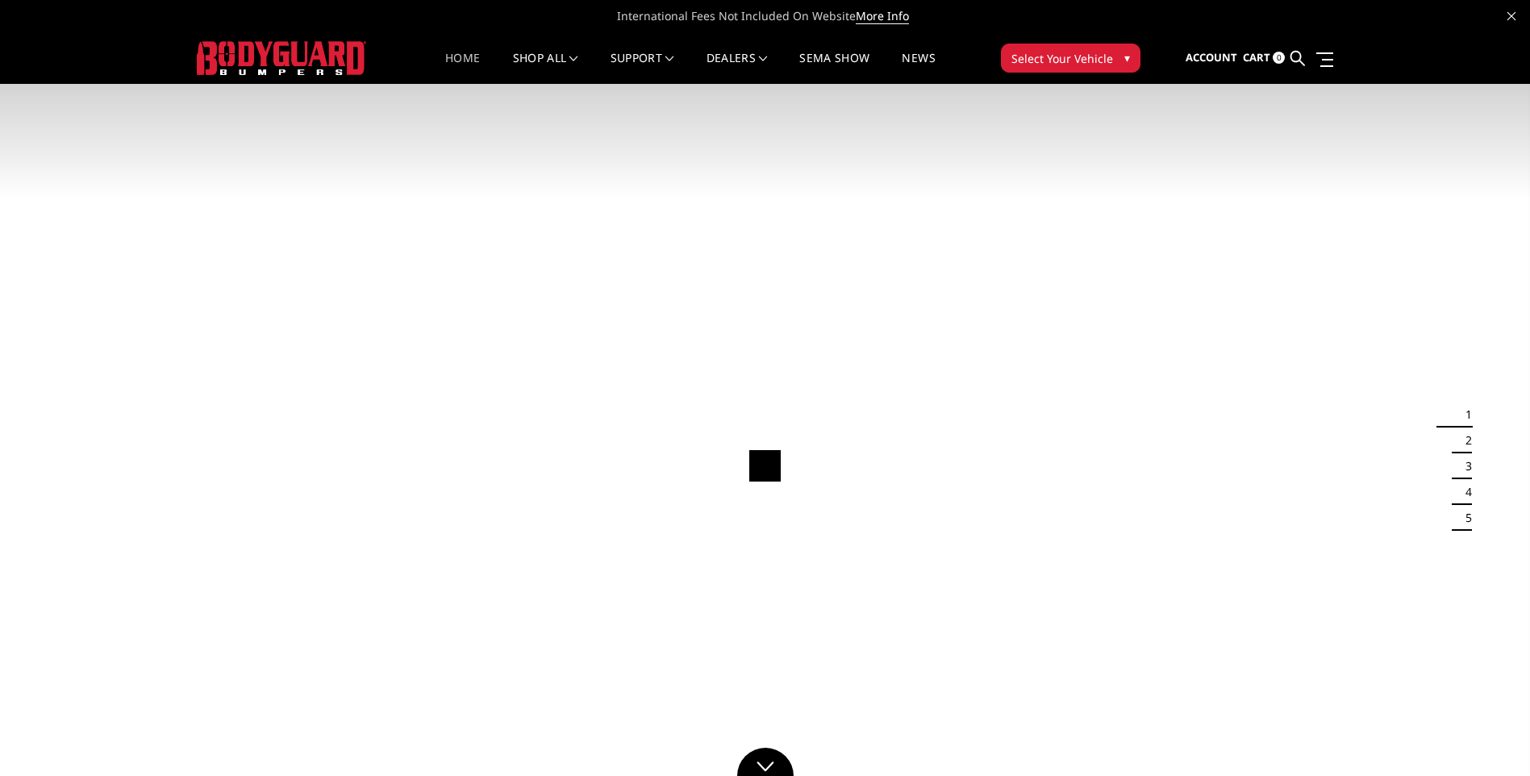 The width and height of the screenshot is (1530, 776). What do you see at coordinates (1264, 58) in the screenshot?
I see `a: Cart 0` at bounding box center [1264, 58].